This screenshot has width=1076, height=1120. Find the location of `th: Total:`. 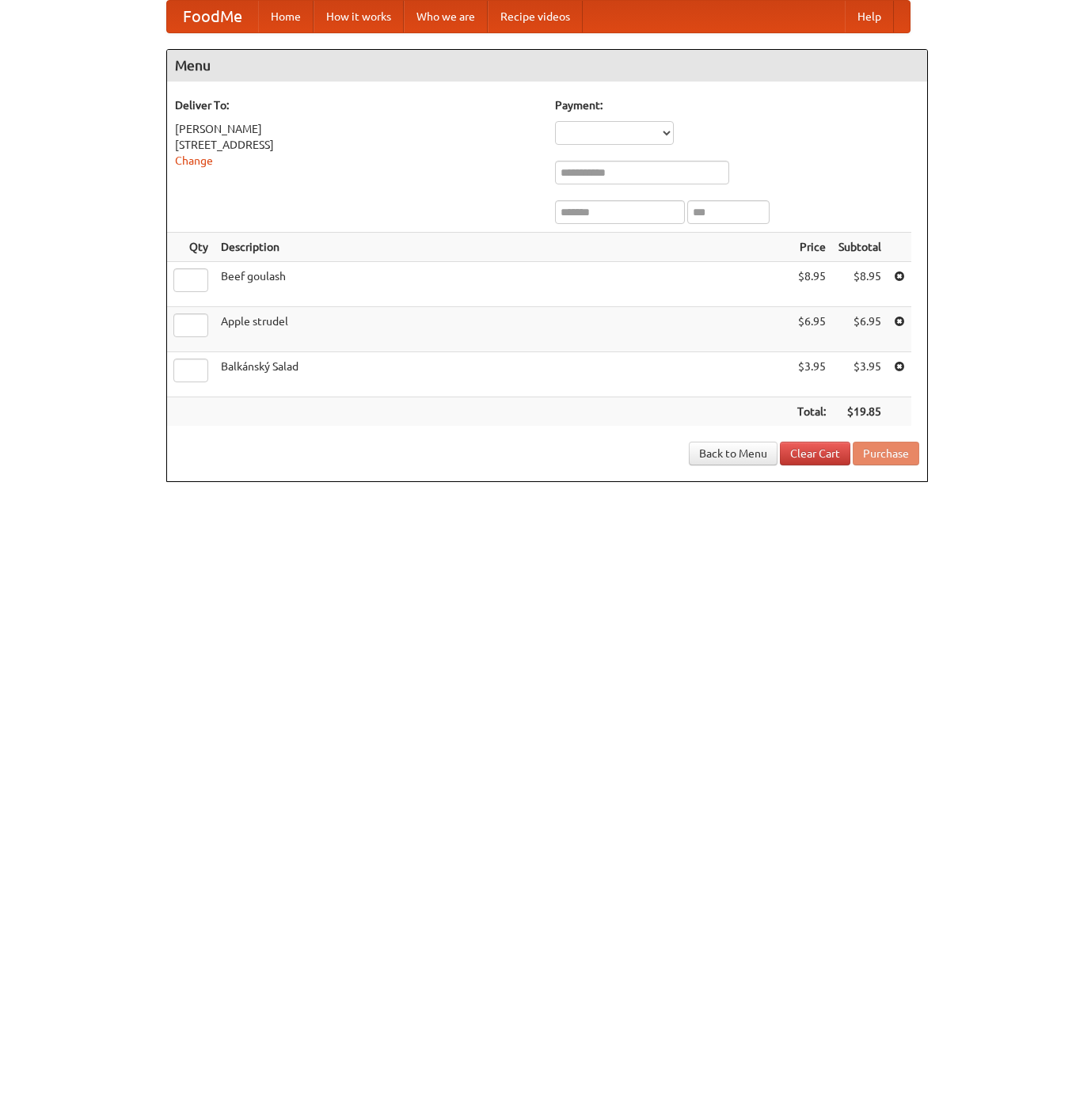

th: Total: is located at coordinates (812, 412).